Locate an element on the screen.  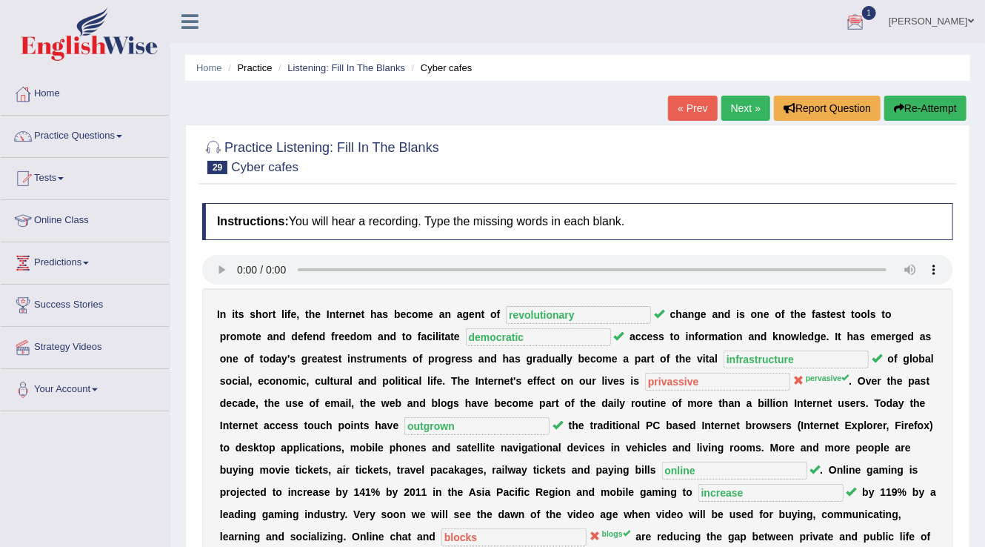
span: 1 is located at coordinates (870, 13).